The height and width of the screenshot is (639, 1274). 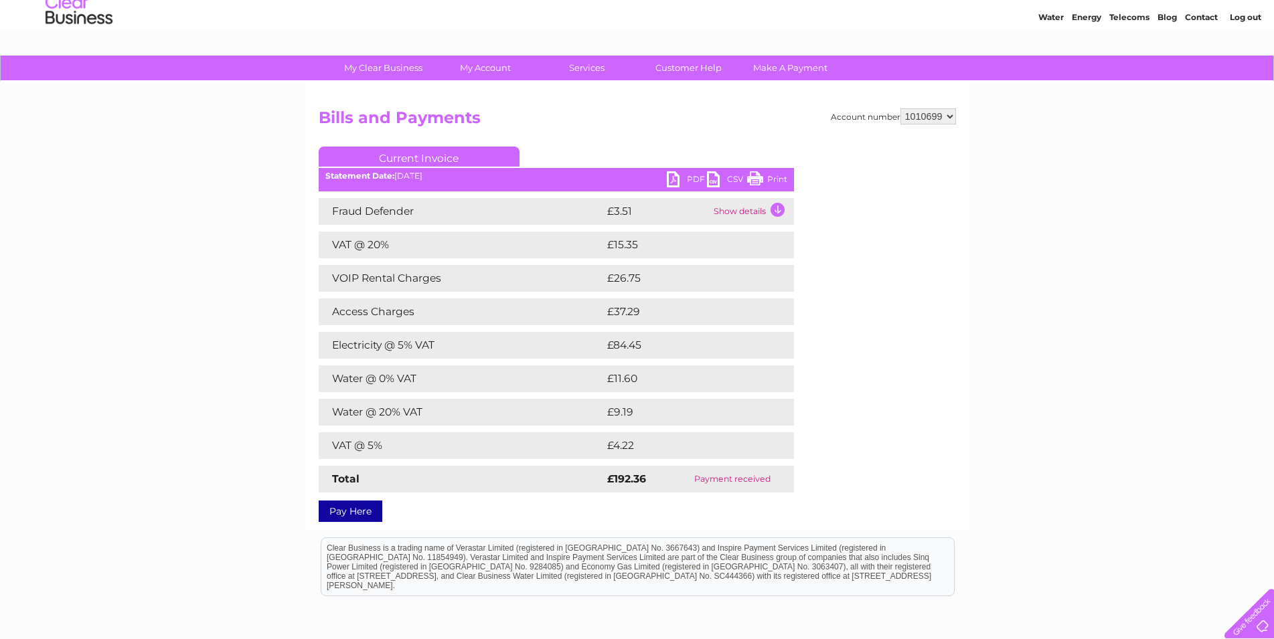 I want to click on td: Show details, so click(x=752, y=211).